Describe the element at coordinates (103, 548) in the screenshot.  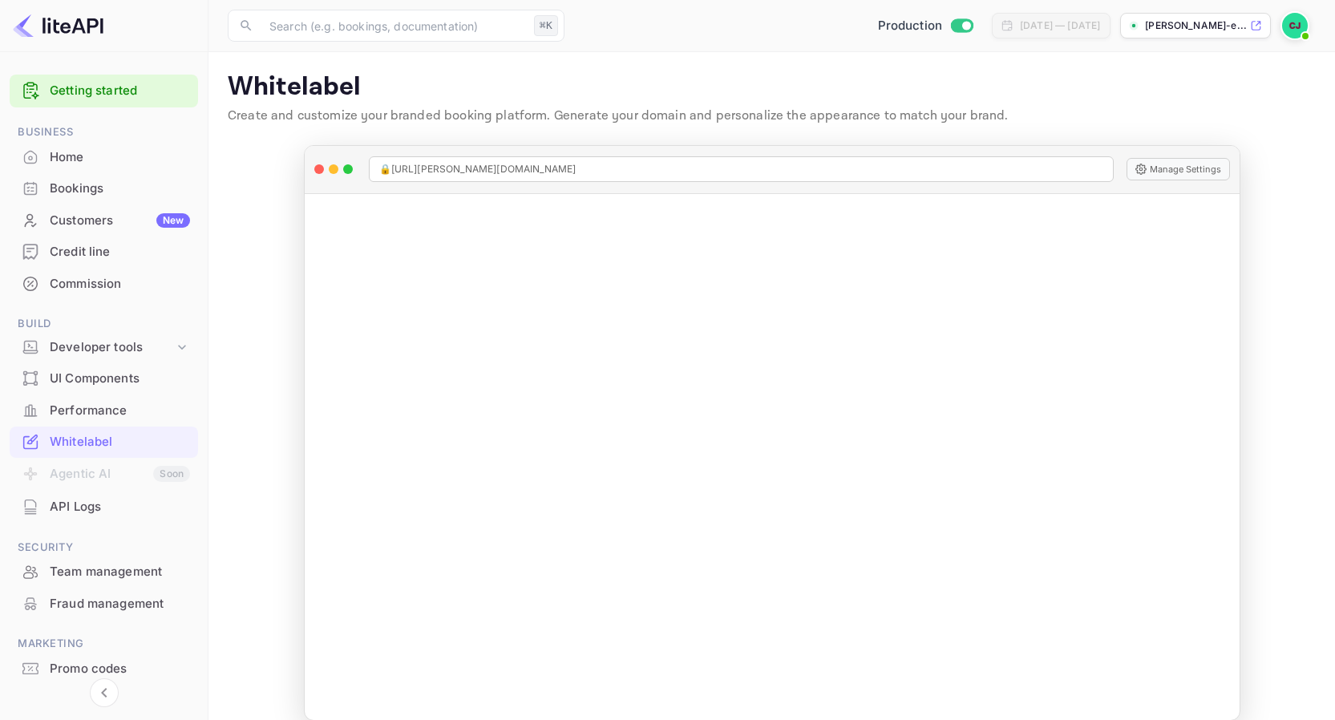
I see `span: Security` at that location.